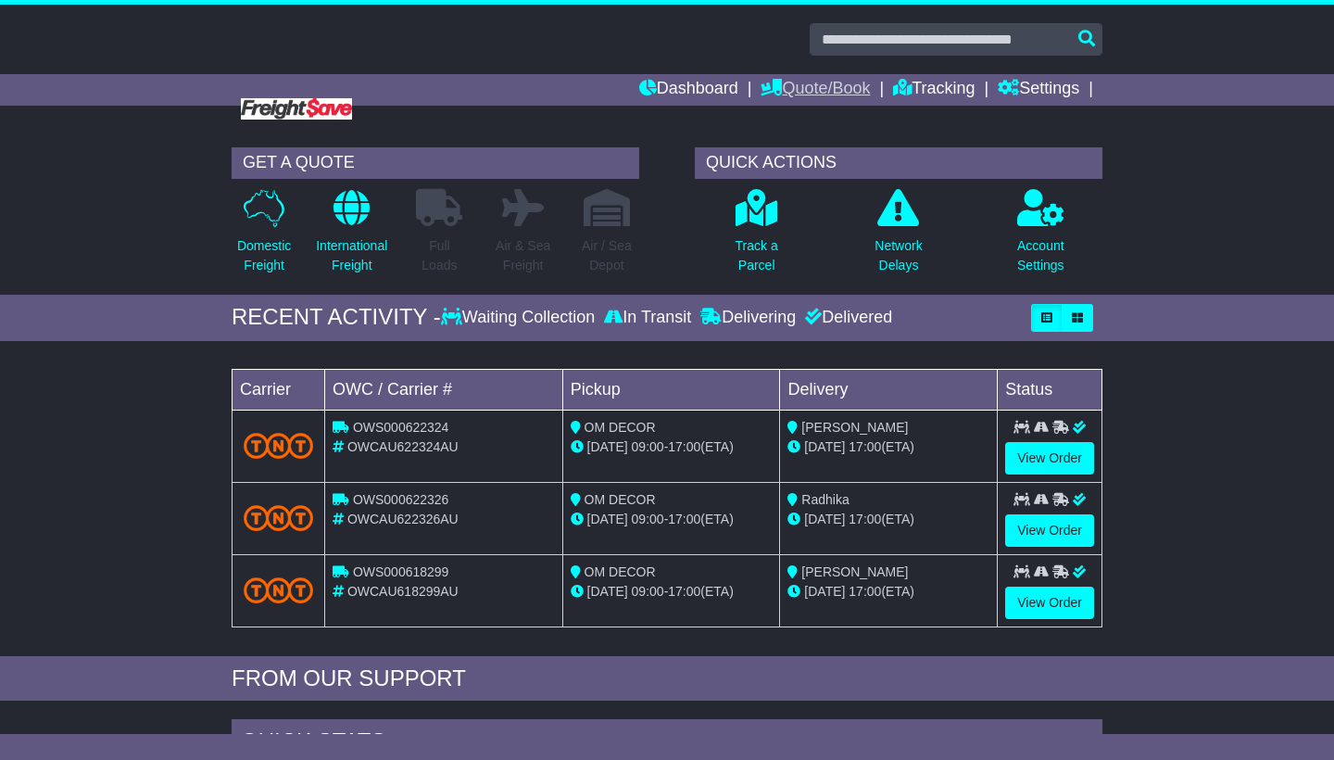 The width and height of the screenshot is (1334, 760). I want to click on p: Air / Sea Depot, so click(607, 256).